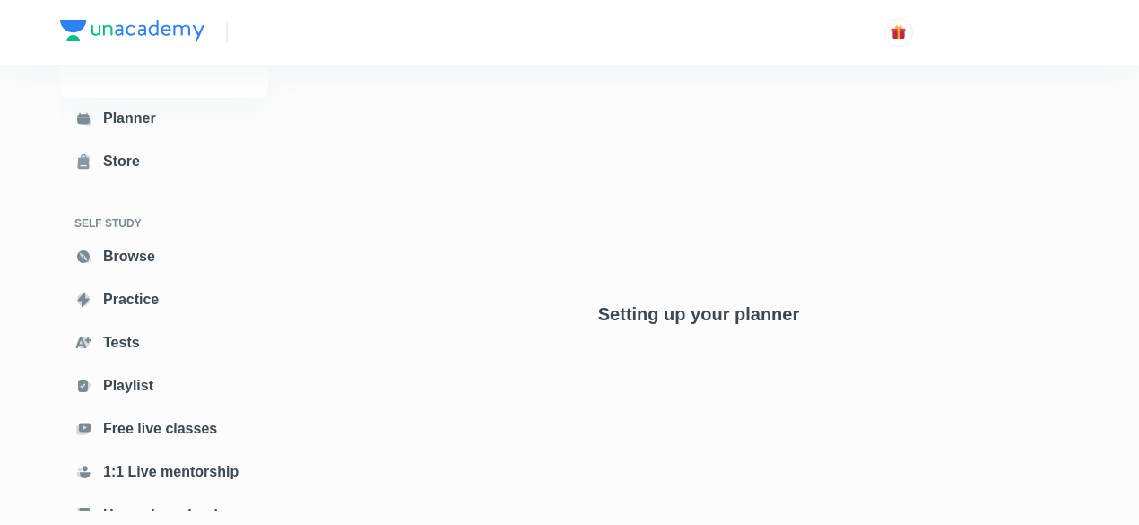 The image size is (1139, 525). Describe the element at coordinates (164, 300) in the screenshot. I see `a: Practice` at that location.